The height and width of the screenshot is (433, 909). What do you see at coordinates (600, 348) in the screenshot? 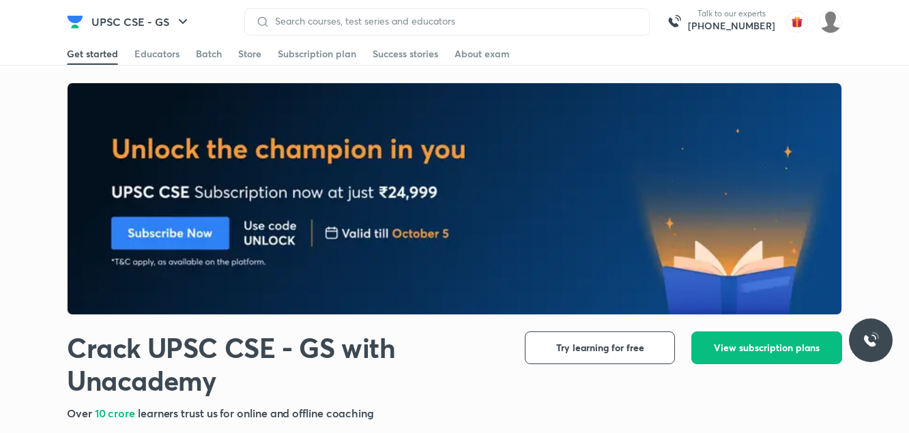
I see `span: Try learning for free` at bounding box center [600, 348].